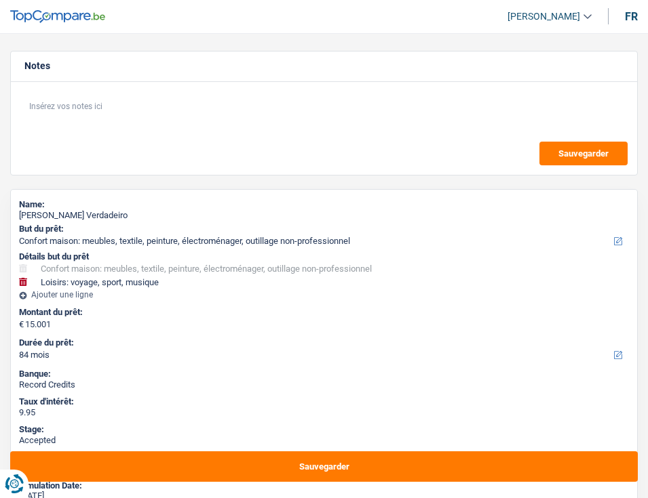 This screenshot has height=498, width=648. Describe the element at coordinates (631, 16) in the screenshot. I see `div: fr` at that location.